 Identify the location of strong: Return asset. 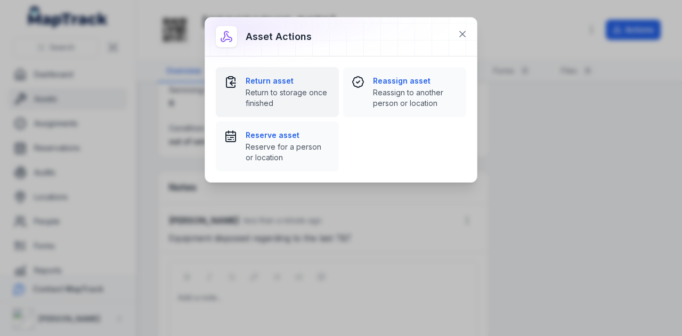
(288, 81).